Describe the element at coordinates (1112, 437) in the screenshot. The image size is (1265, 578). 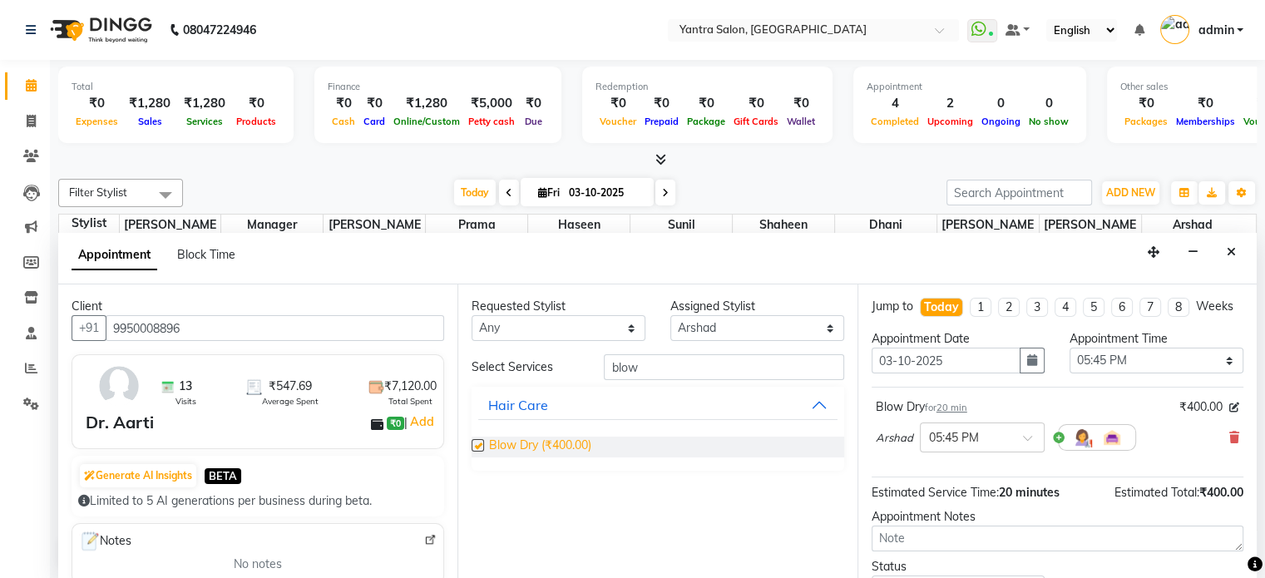
I see `img: Interior.png` at that location.